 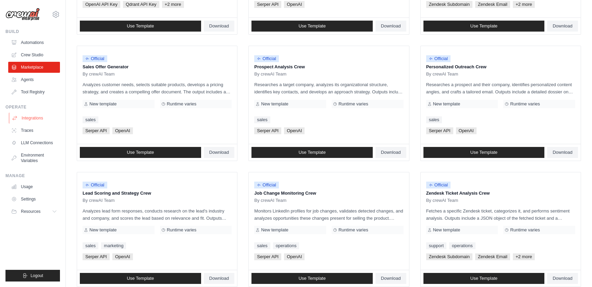 What do you see at coordinates (34, 186) in the screenshot?
I see `a: Usage` at bounding box center [34, 186].